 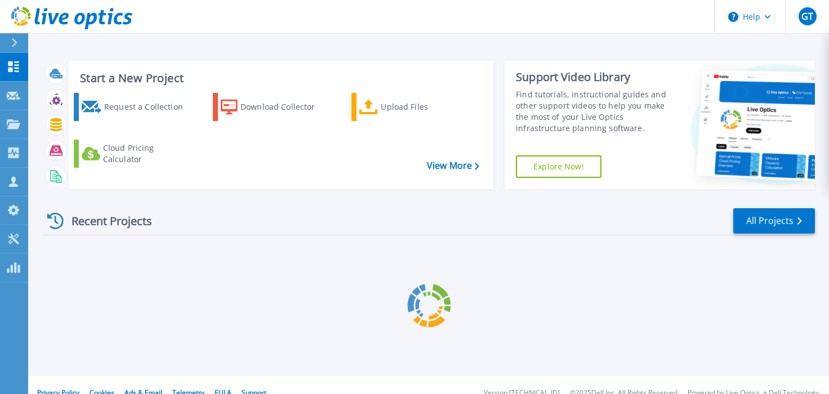 I want to click on span: GT, so click(x=807, y=16).